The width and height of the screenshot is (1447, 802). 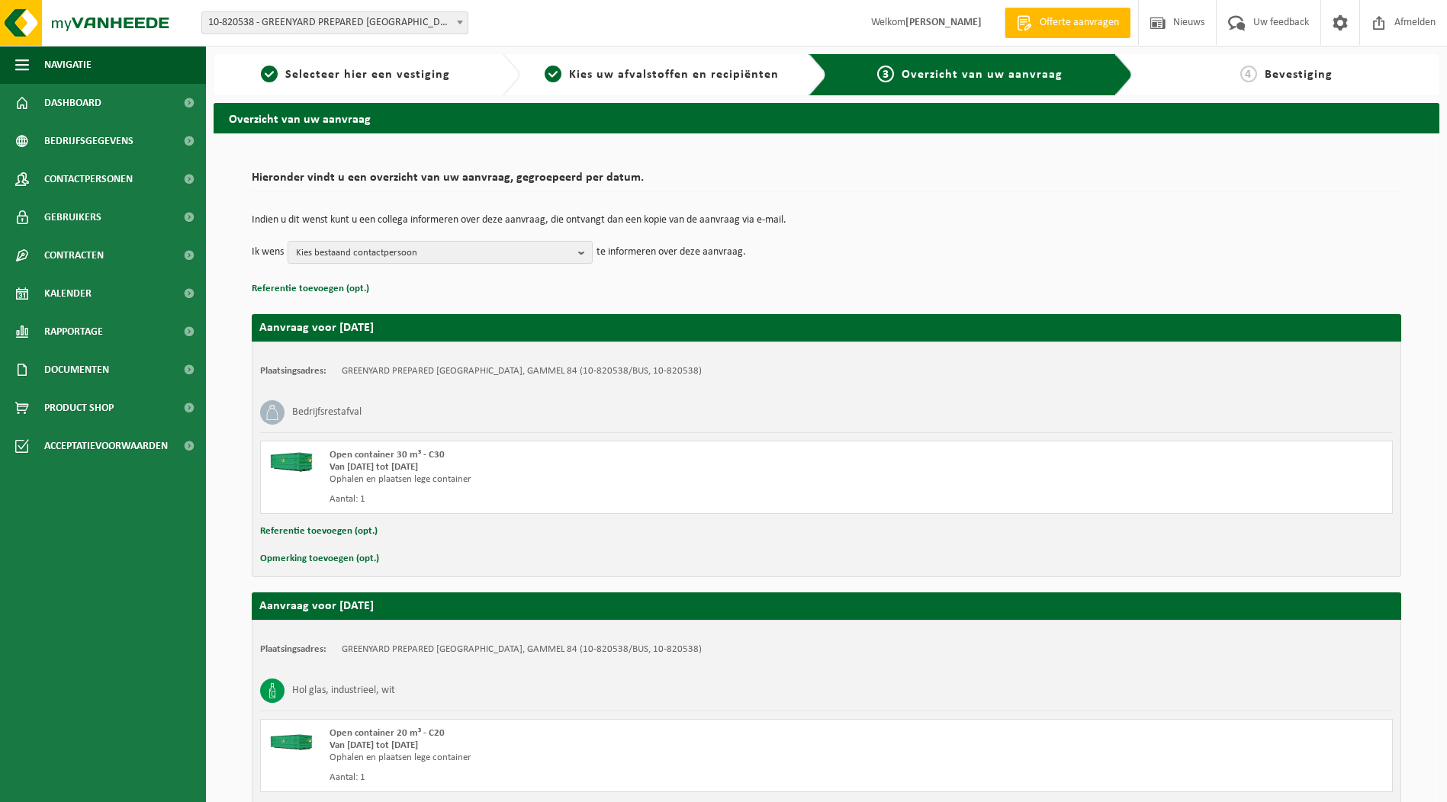 I want to click on a: 2Kies uw afvalstoffen en recipiënten, so click(x=662, y=75).